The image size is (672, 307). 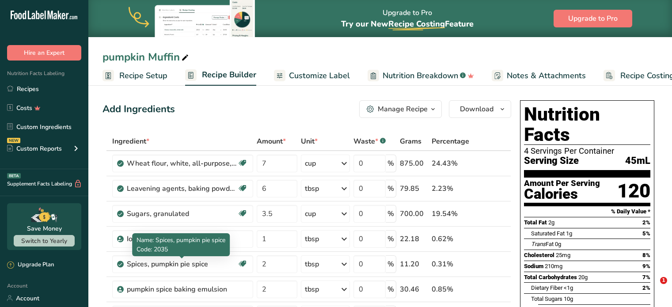 I want to click on span: 0g, so click(x=558, y=244).